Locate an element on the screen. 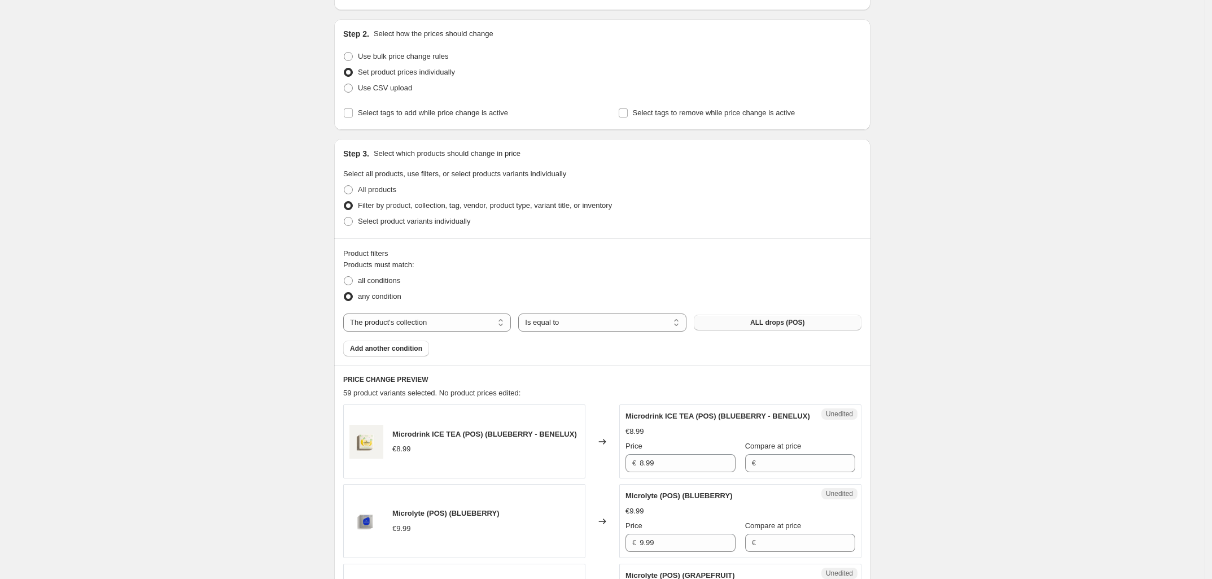  span: Select all products, use filters, or select products variants individually is located at coordinates (454, 173).